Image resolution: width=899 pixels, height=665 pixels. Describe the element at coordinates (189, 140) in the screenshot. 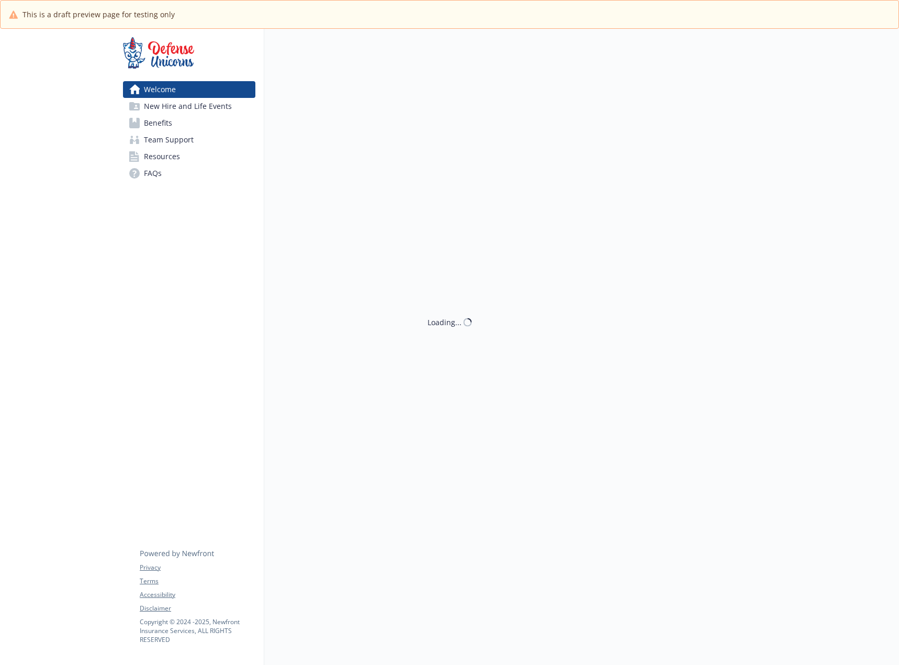

I see `a: Team Support` at that location.